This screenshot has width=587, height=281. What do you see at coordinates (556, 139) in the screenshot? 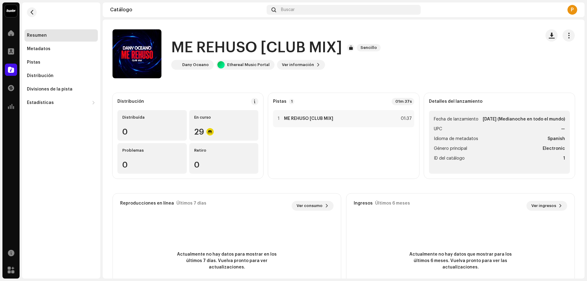
I see `strong: Spanish` at bounding box center [556, 139].